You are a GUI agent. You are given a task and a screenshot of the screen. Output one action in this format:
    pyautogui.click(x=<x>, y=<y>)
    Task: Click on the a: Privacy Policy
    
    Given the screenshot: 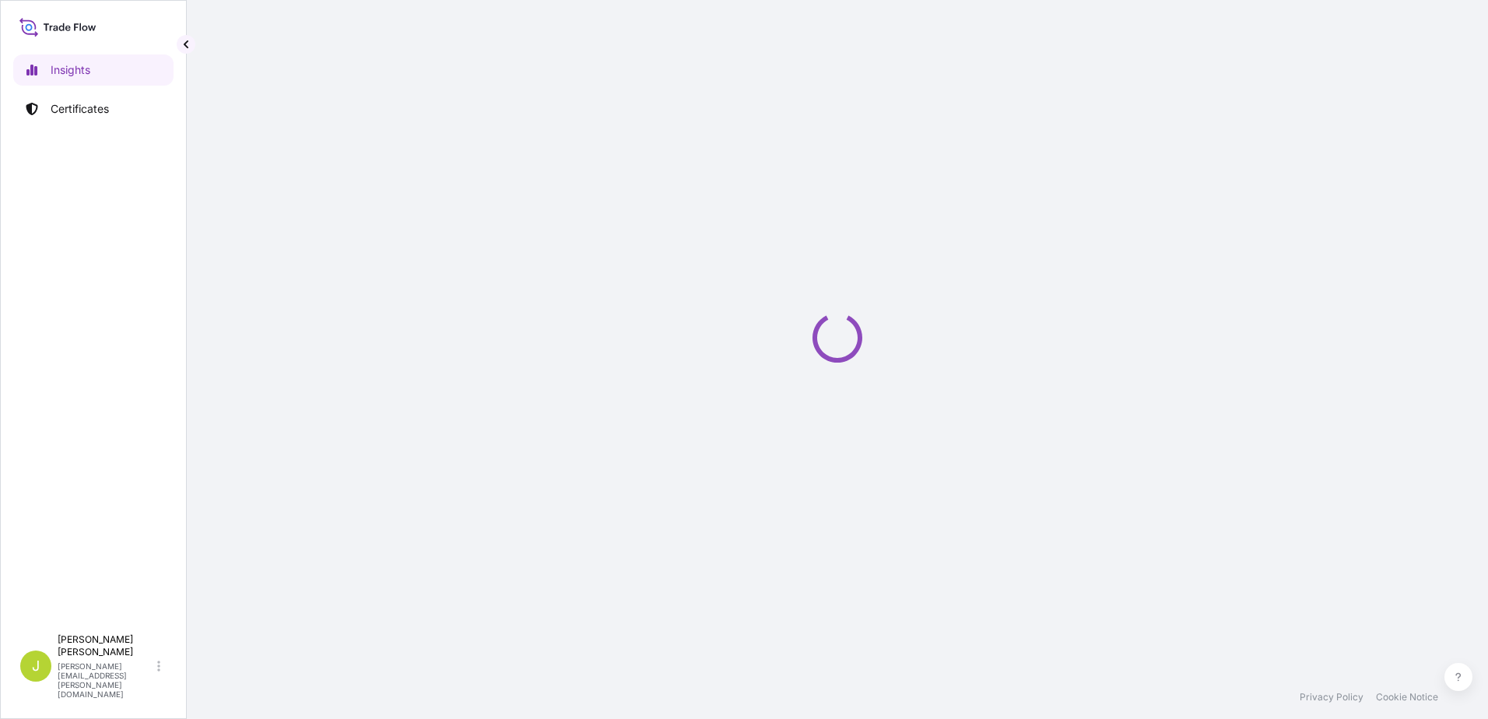 What is the action you would take?
    pyautogui.click(x=1332, y=697)
    